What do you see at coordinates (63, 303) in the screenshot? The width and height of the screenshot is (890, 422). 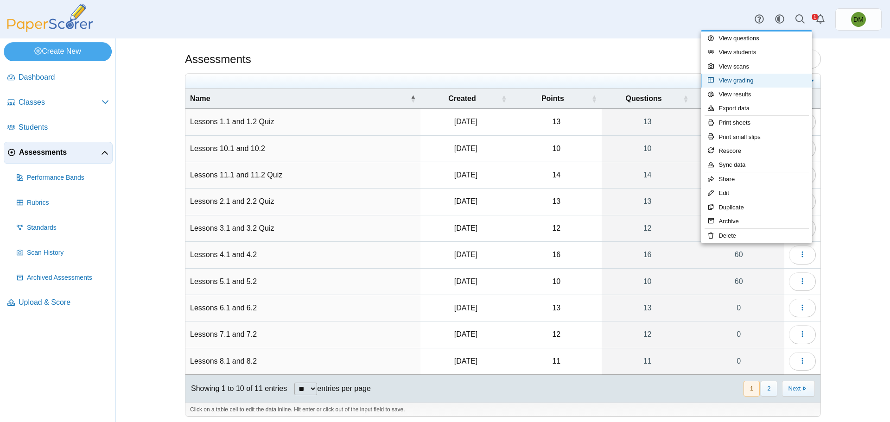 I see `span: Upload & Score` at bounding box center [63, 303].